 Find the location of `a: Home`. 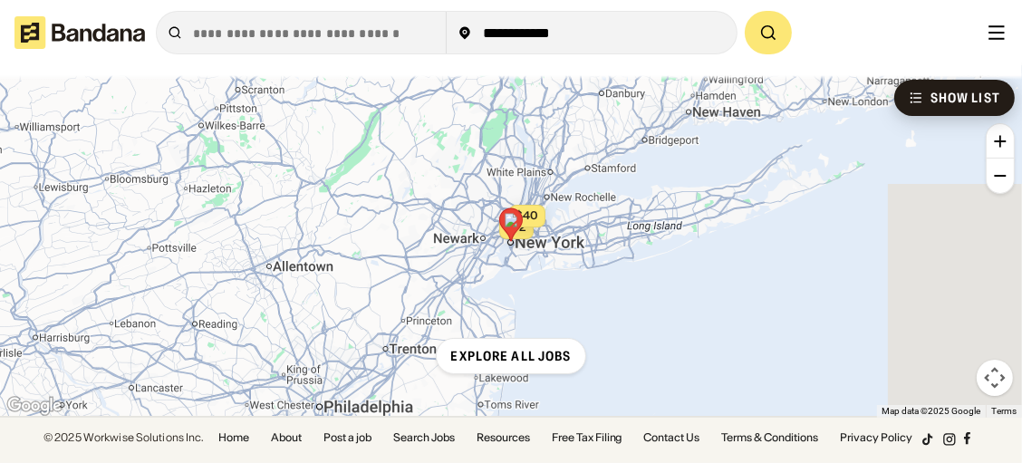

a: Home is located at coordinates (234, 438).